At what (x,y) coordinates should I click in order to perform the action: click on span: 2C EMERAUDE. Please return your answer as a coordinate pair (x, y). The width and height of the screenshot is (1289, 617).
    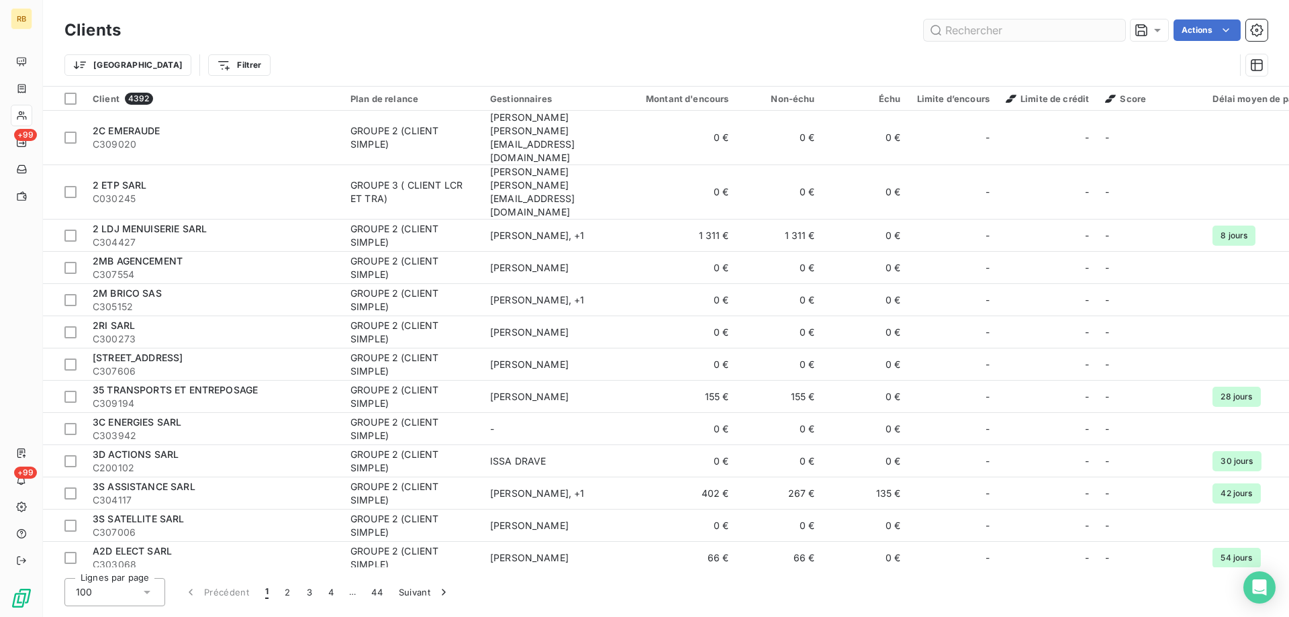
    Looking at the image, I should click on (126, 130).